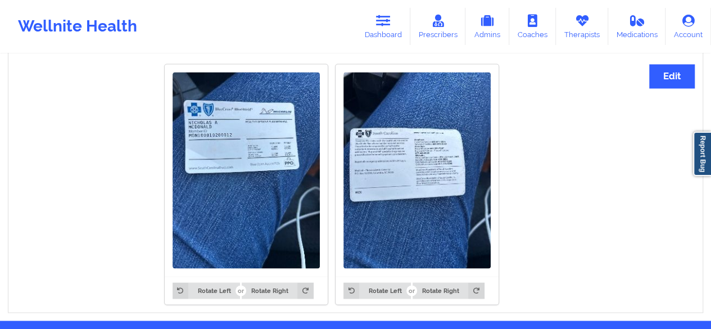 The width and height of the screenshot is (711, 329). I want to click on a: Report Bug, so click(702, 153).